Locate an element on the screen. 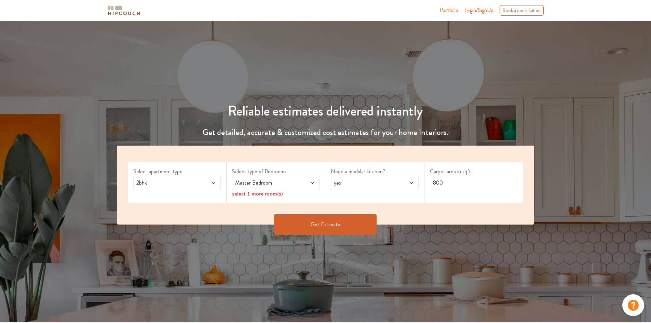 Image resolution: width=651 pixels, height=323 pixels. div: select 1 more room(s) is located at coordinates (276, 194).